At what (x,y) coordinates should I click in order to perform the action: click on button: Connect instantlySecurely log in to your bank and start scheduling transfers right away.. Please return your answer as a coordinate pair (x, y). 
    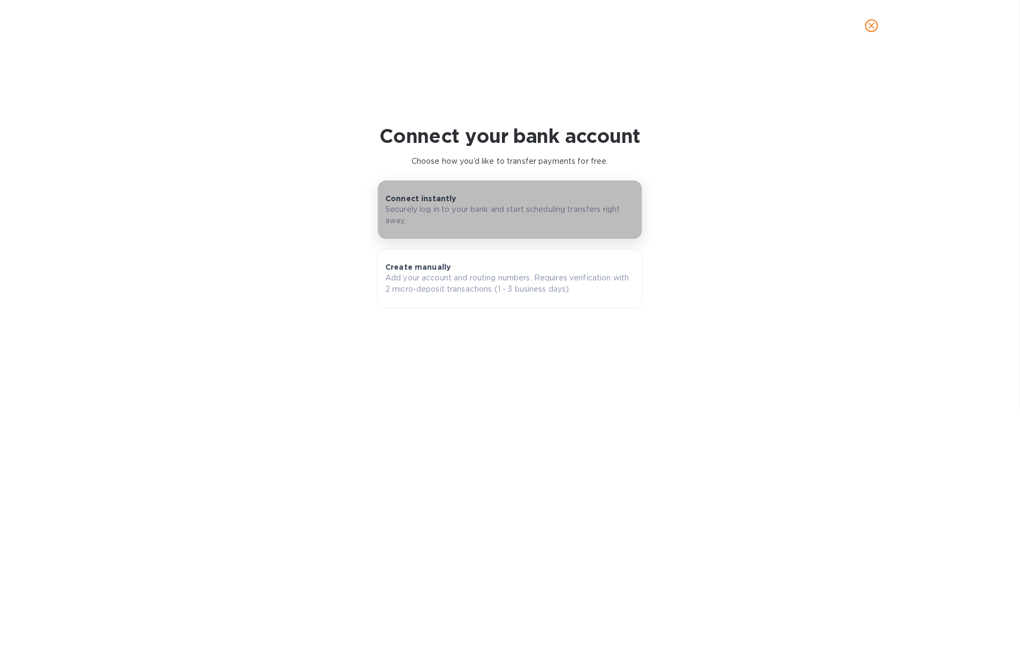
    Looking at the image, I should click on (510, 210).